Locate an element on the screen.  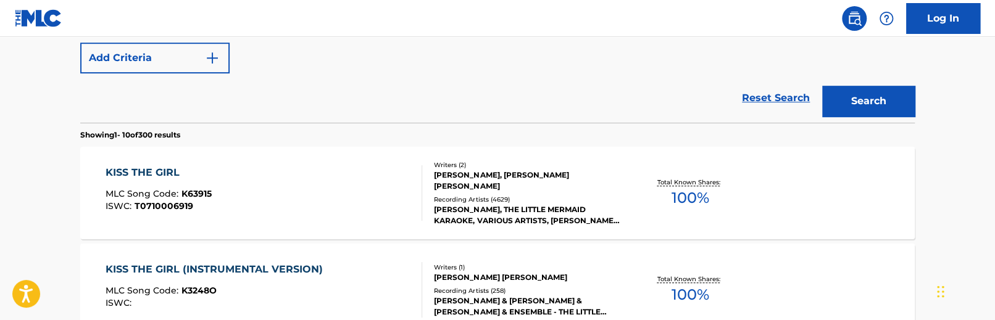
div: Recording Artists ( 4629 ) is located at coordinates (527, 199).